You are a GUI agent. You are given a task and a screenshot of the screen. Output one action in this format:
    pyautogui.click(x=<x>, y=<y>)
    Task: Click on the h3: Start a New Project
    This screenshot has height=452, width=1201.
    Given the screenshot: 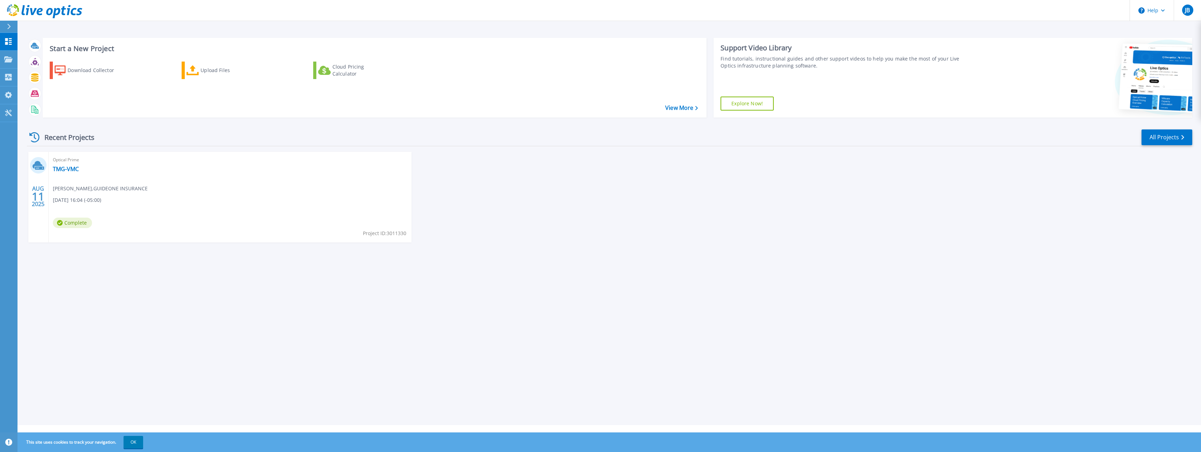 What is the action you would take?
    pyautogui.click(x=374, y=49)
    